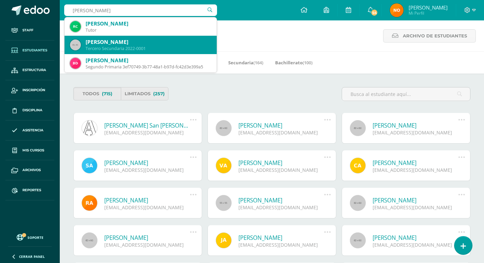 The height and width of the screenshot is (263, 484). What do you see at coordinates (34, 90) in the screenshot?
I see `span: Inscripción` at bounding box center [34, 90].